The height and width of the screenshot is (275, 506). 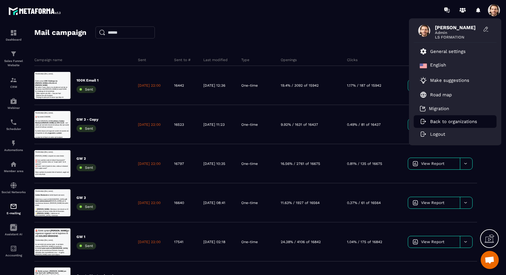 I want to click on li: Investosh në mënyrë të sigurt në crypto pa rrezikuar gjithçka, so click(x=66, y=89).